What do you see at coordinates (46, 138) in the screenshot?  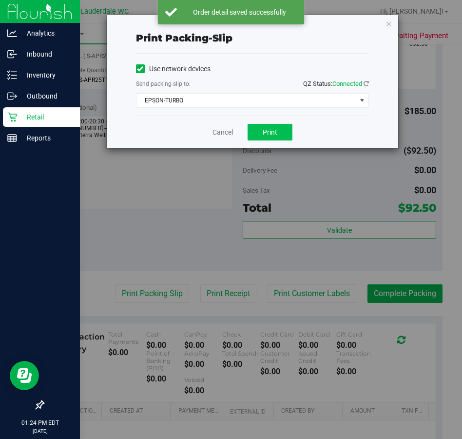 I see `p: Reports` at bounding box center [46, 138].